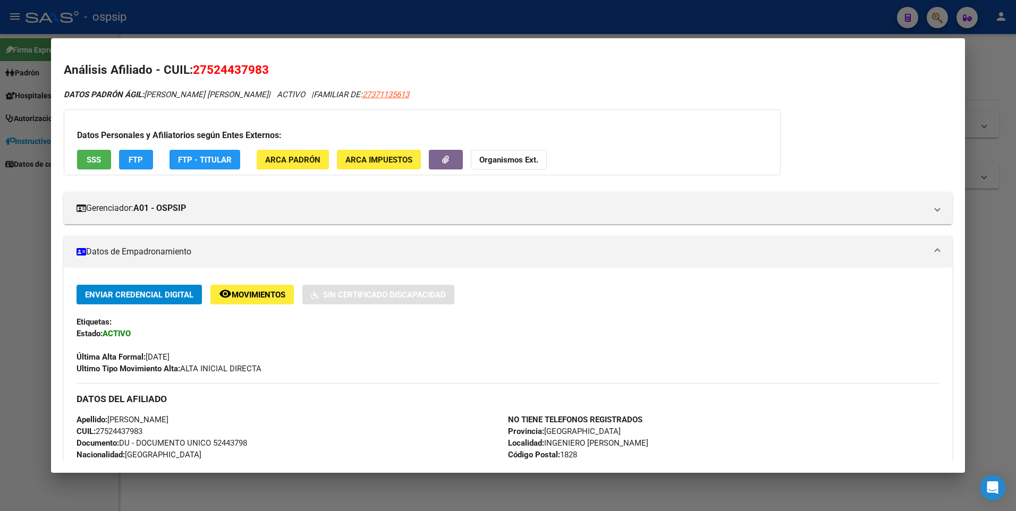 The width and height of the screenshot is (1016, 511). Describe the element at coordinates (204, 159) in the screenshot. I see `button: FTP - Titular` at that location.